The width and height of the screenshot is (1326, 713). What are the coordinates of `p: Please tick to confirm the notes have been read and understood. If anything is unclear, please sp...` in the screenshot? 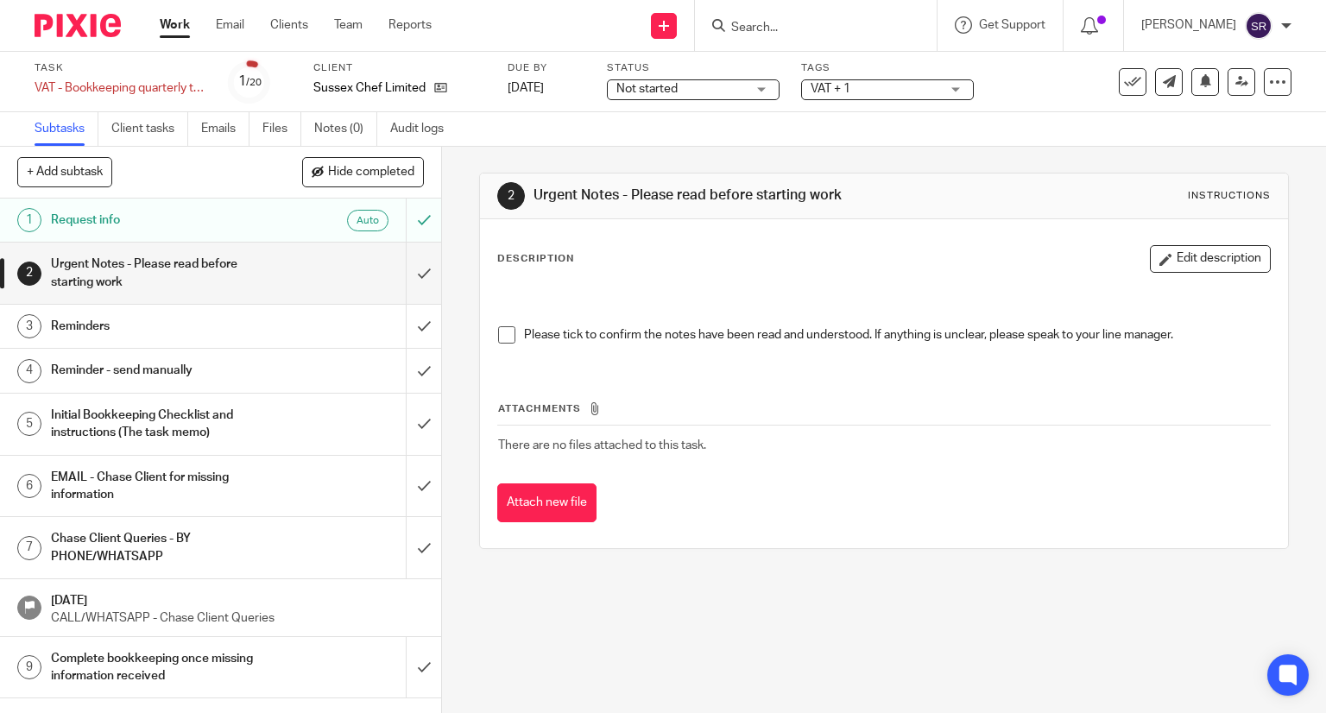 It's located at (897, 335).